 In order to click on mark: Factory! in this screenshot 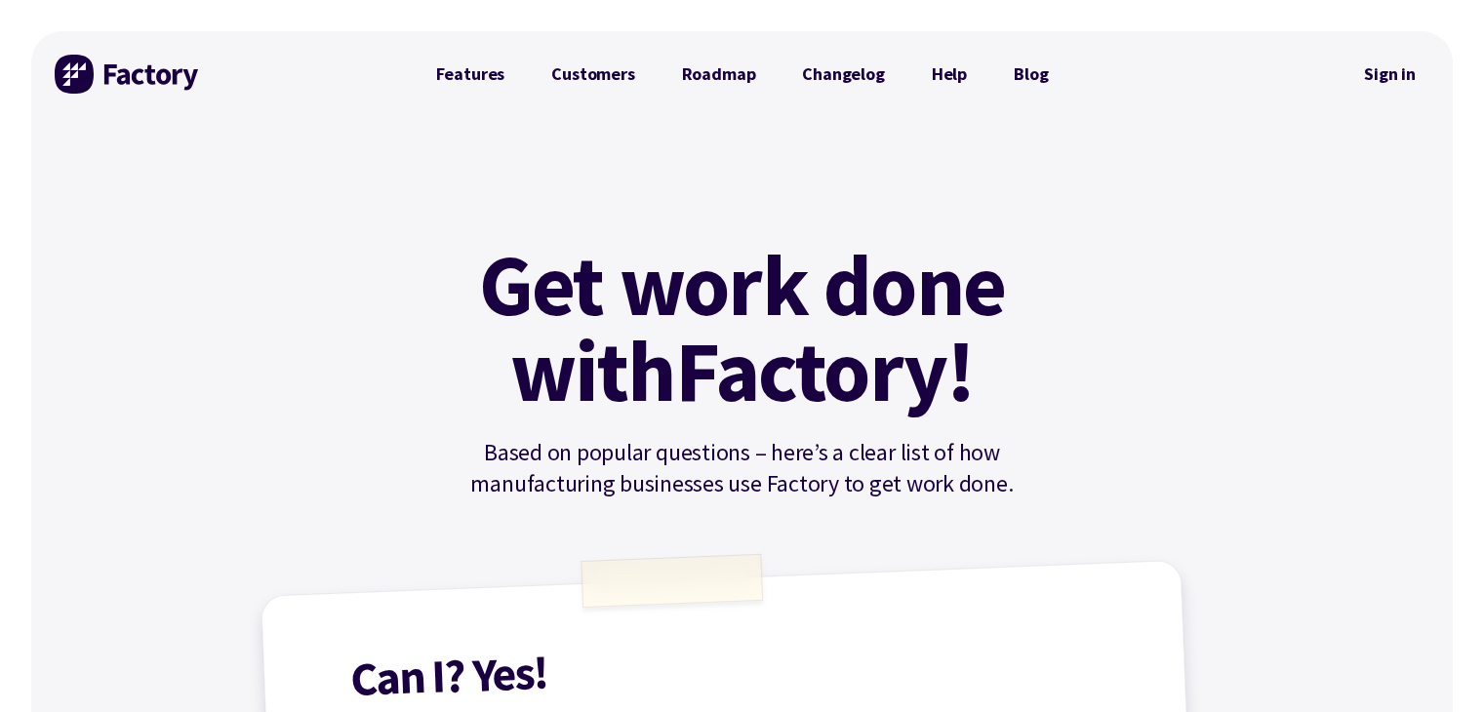, I will do `click(825, 371)`.